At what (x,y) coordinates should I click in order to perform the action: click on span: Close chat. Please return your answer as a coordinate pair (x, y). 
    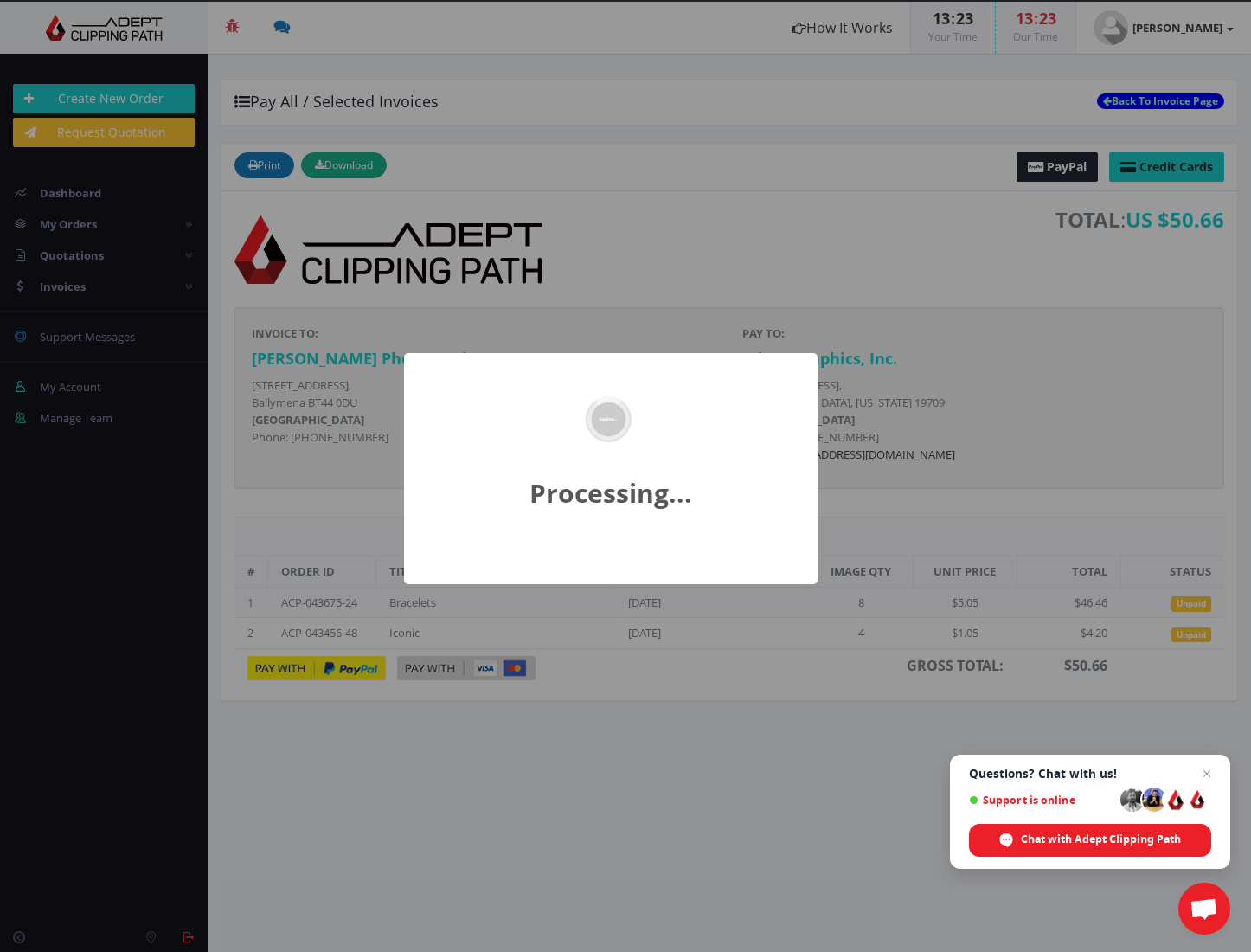
    Looking at the image, I should click on (1207, 774).